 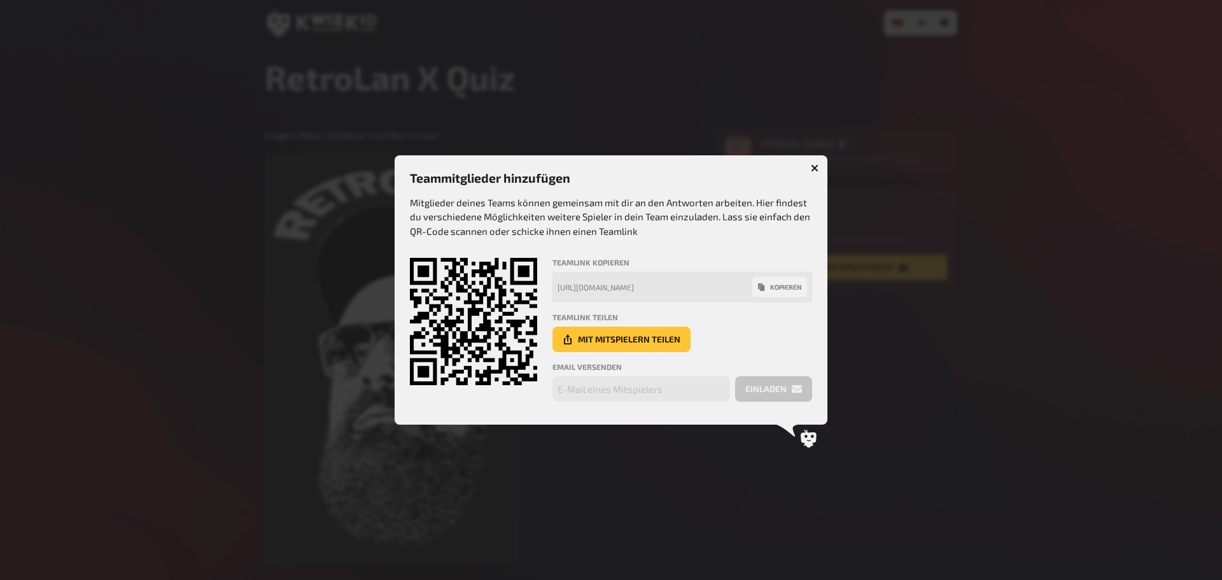 What do you see at coordinates (611, 178) in the screenshot?
I see `h3: Teammitglieder hinzufügen` at bounding box center [611, 178].